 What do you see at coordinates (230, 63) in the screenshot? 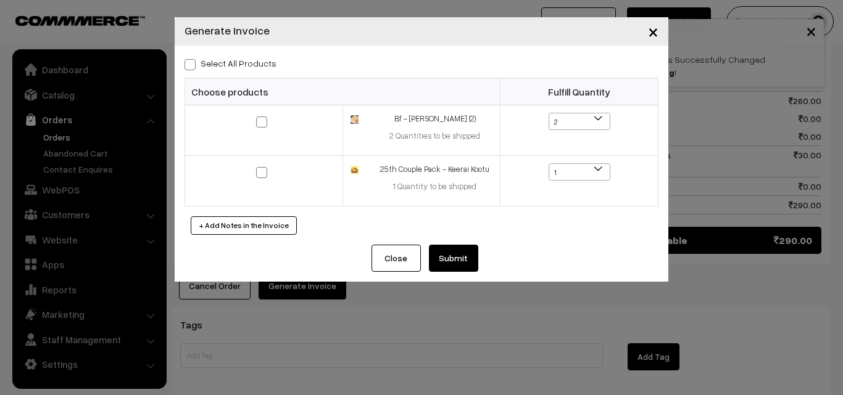
I see `label: Select all Products` at bounding box center [230, 63].